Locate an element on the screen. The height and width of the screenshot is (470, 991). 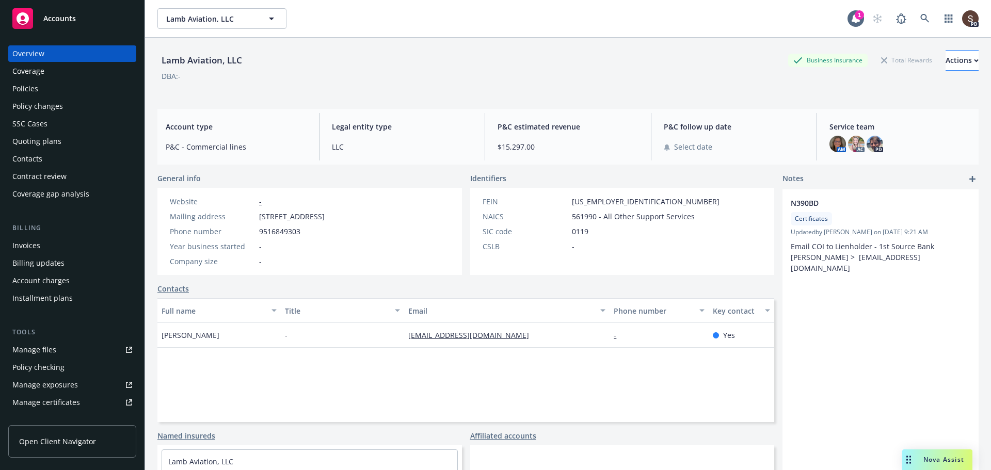
div: Mailing address is located at coordinates (212, 216).